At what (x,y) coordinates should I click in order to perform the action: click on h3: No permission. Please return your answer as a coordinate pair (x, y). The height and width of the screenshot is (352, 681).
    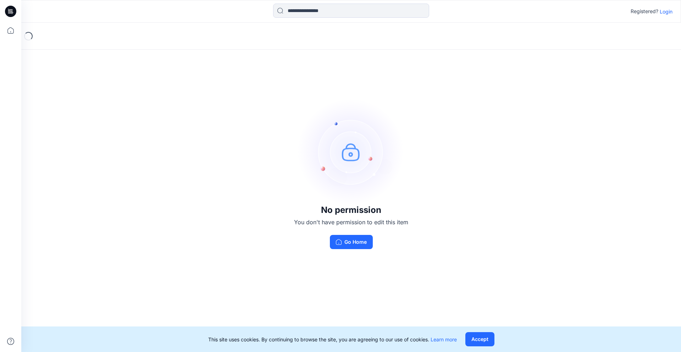
    Looking at the image, I should click on (351, 210).